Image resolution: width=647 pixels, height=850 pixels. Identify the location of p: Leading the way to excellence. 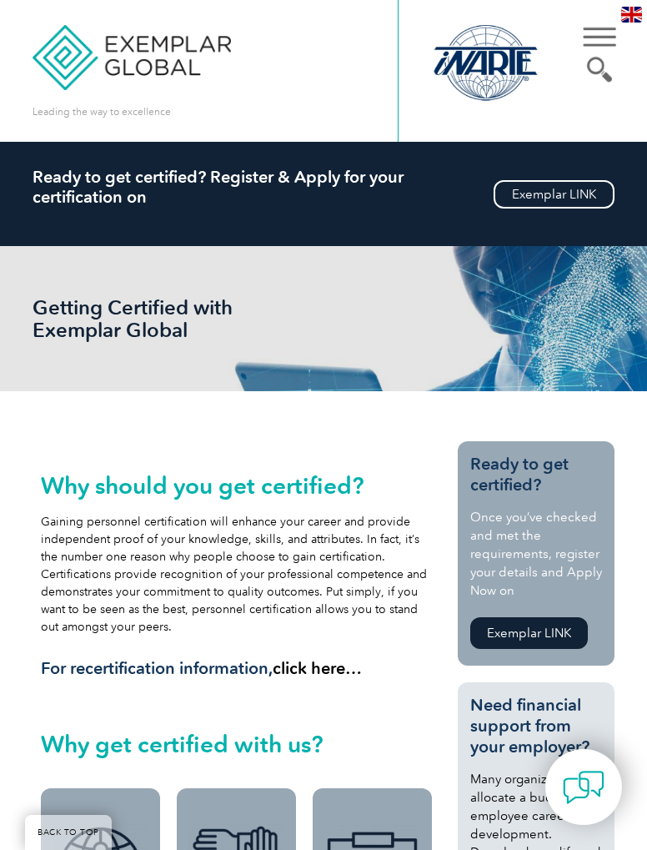
(102, 112).